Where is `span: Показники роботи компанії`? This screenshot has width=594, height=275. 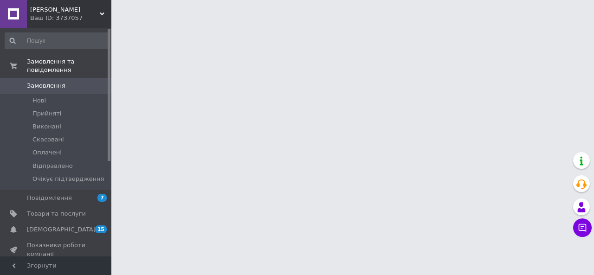 span: Показники роботи компанії is located at coordinates (56, 250).